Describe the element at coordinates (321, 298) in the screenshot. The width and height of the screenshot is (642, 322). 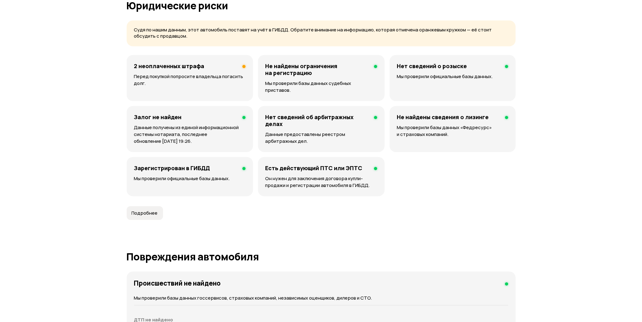
I see `p: Мы проверили базы данных госсервисов, страховых компаний, независимых оценщиков, дилеров и СТО.` at that location.